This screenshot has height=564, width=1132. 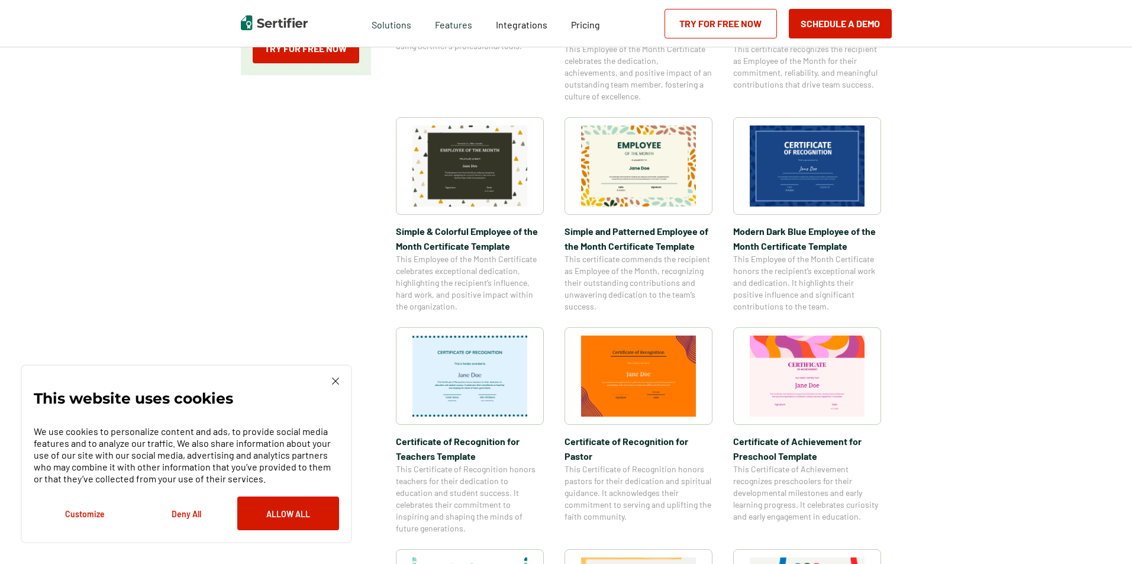 What do you see at coordinates (391, 23) in the screenshot?
I see `span: Solutions` at bounding box center [391, 23].